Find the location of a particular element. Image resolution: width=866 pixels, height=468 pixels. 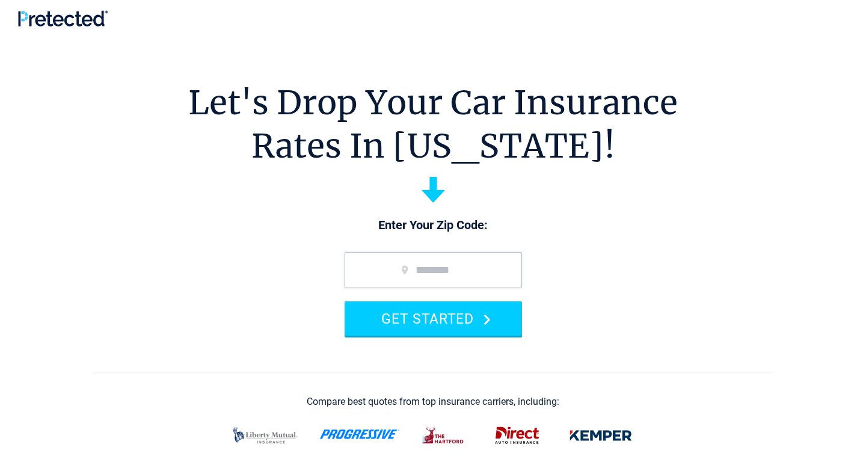

input: zip code is located at coordinates (433, 270).